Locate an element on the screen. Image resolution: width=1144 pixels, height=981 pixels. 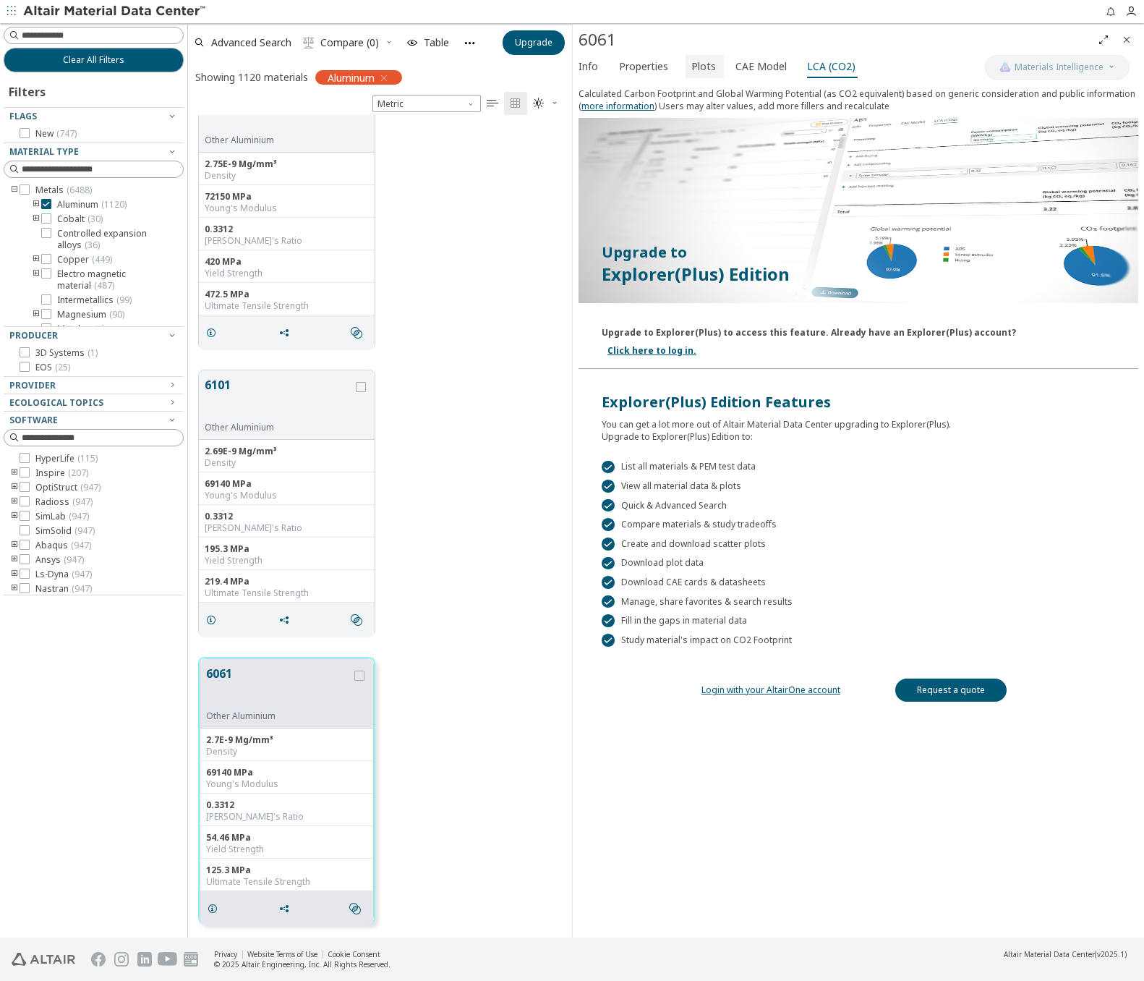
div: View all material data & plots is located at coordinates (859, 486).